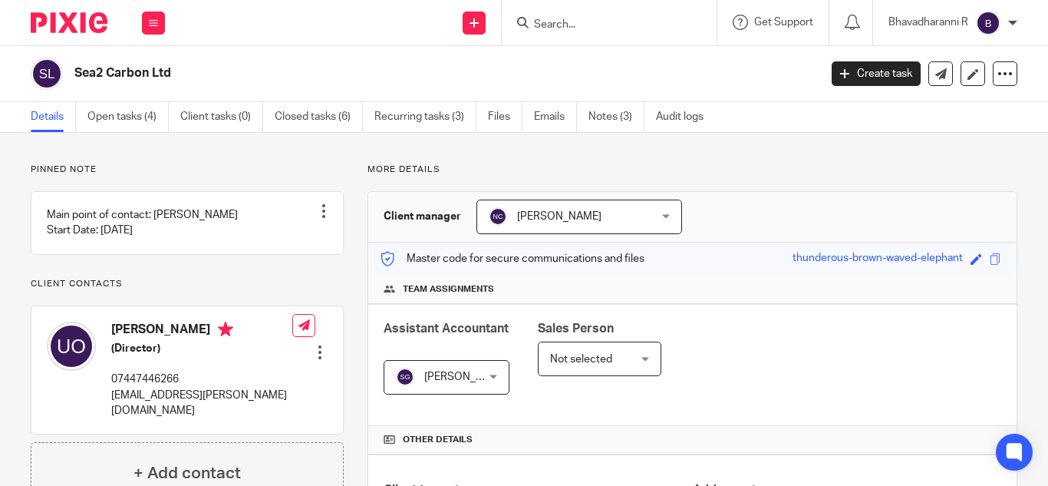  I want to click on a: Recurring tasks (3), so click(425, 117).